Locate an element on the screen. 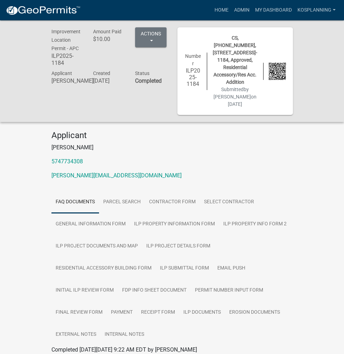  a: Internal Notes is located at coordinates (124, 335).